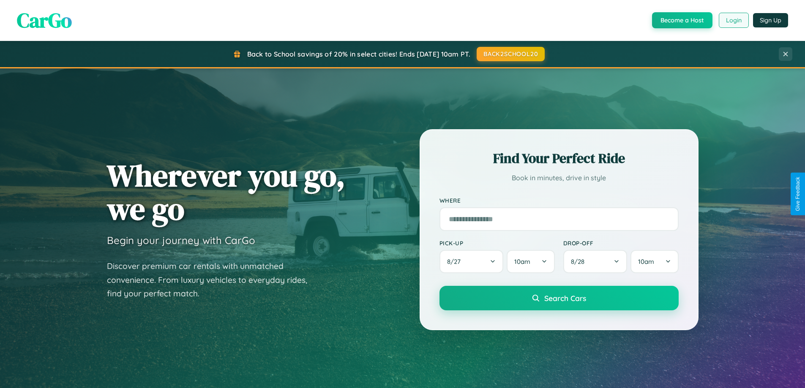 This screenshot has width=805, height=388. What do you see at coordinates (456, 262) in the screenshot?
I see `span: 8 / 27` at bounding box center [456, 262].